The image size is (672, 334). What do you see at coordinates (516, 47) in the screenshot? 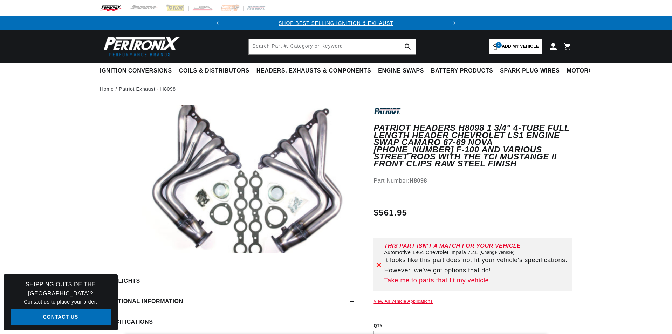
I see `a: 1Add my vehicle` at bounding box center [516, 47].